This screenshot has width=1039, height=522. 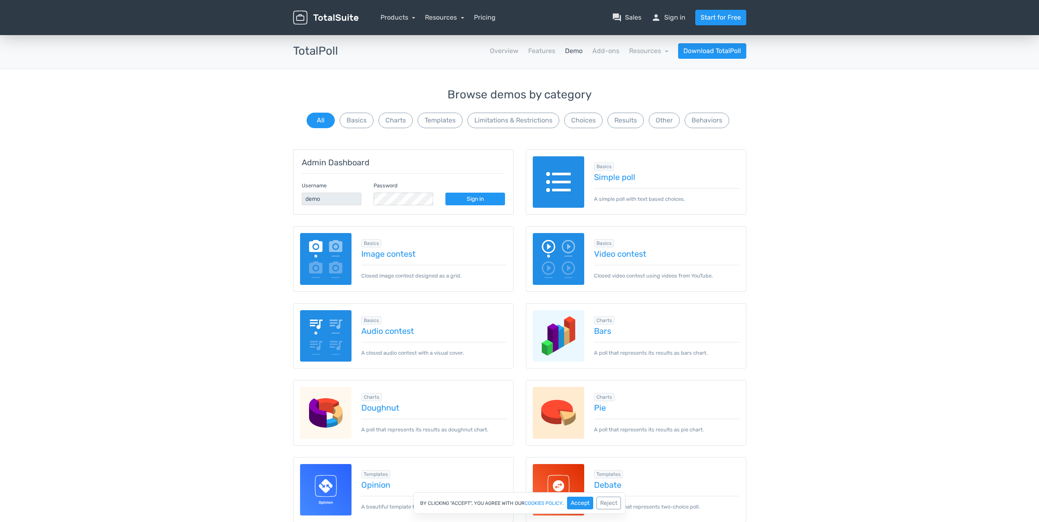 What do you see at coordinates (558, 490) in the screenshot?
I see `img: debate-template-for-totalpoll.svg` at bounding box center [558, 490].